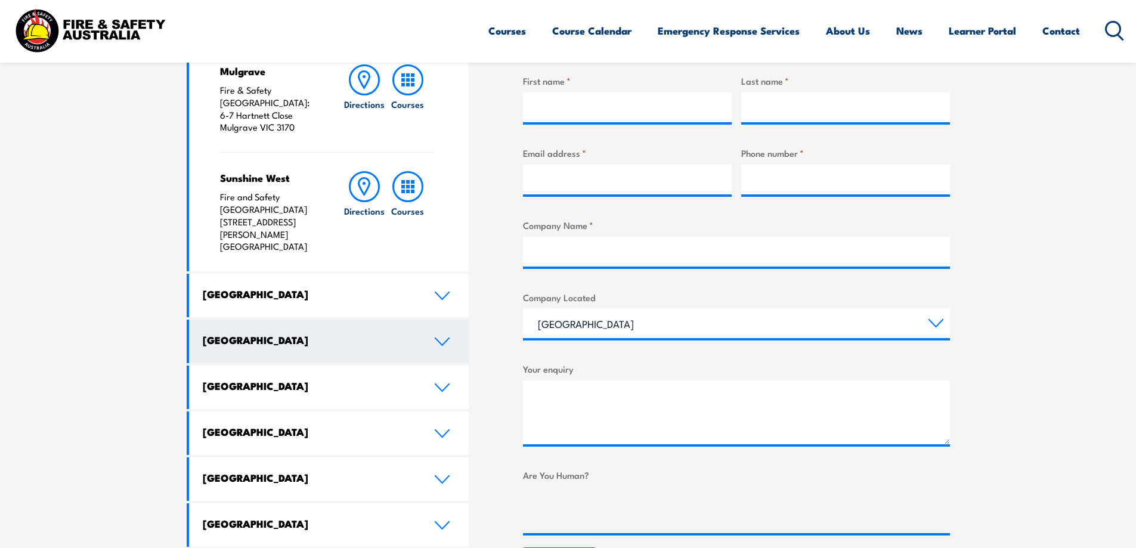  What do you see at coordinates (592, 30) in the screenshot?
I see `a: Course Calendar` at bounding box center [592, 30].